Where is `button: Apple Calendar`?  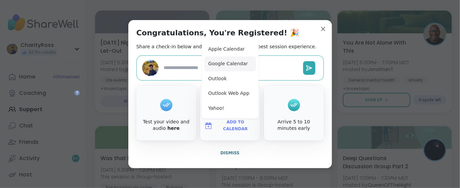 button: Apple Calendar is located at coordinates (230, 49).